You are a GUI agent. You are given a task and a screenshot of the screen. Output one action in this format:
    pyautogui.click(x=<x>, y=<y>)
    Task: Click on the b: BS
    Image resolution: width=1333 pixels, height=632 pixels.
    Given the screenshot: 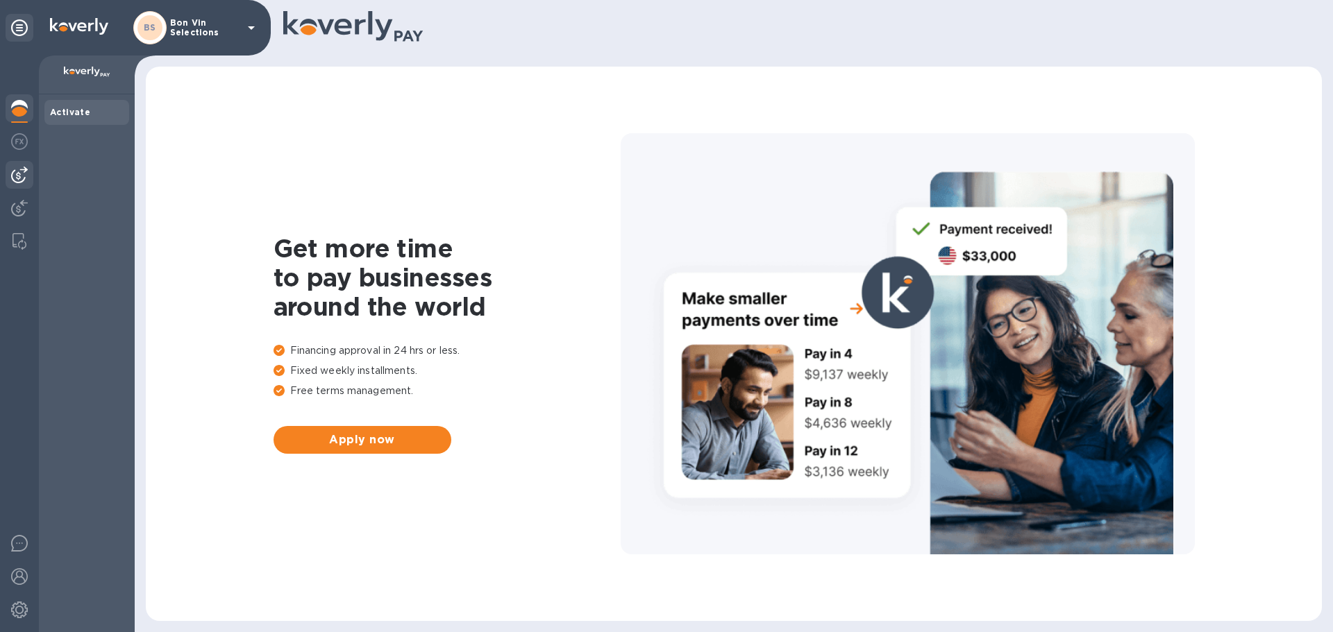 What is the action you would take?
    pyautogui.click(x=150, y=27)
    